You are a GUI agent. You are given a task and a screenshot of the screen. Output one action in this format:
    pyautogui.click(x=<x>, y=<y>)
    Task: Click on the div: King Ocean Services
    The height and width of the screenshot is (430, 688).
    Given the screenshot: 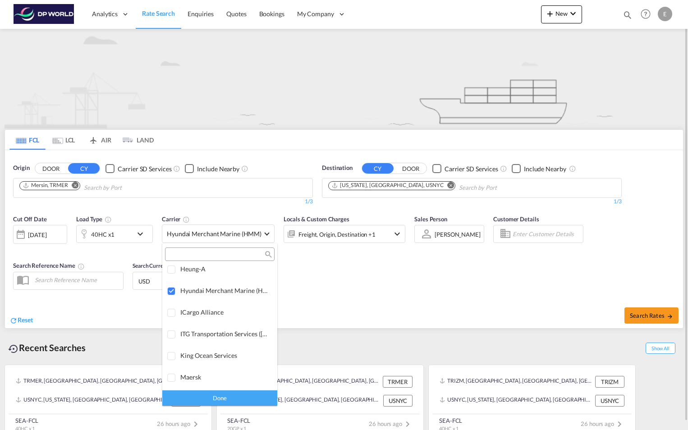 What is the action you would take?
    pyautogui.click(x=225, y=355)
    